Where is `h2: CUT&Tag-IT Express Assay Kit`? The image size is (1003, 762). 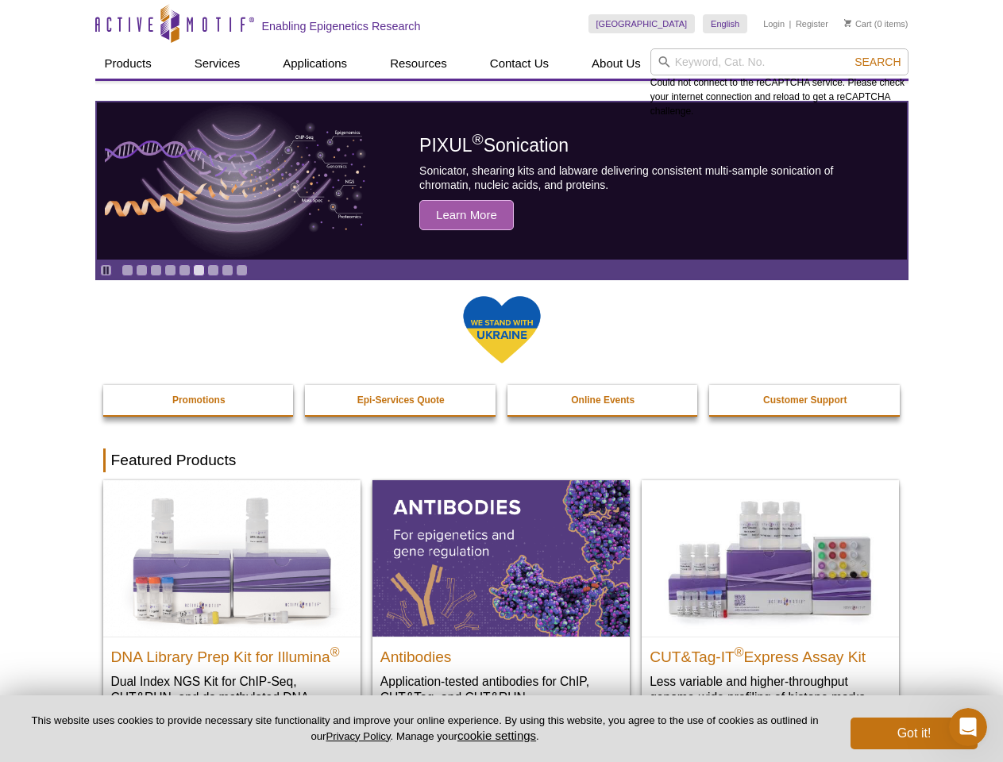
h2: CUT&Tag-IT Express Assay Kit is located at coordinates (770, 654).